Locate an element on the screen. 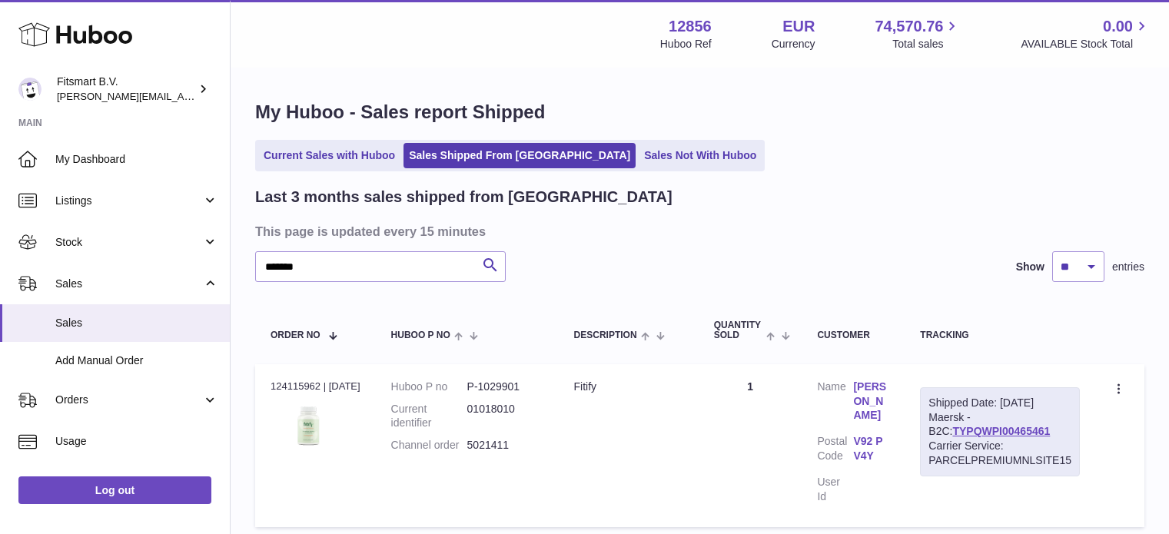 This screenshot has width=1169, height=534. td: 1 is located at coordinates (750, 446).